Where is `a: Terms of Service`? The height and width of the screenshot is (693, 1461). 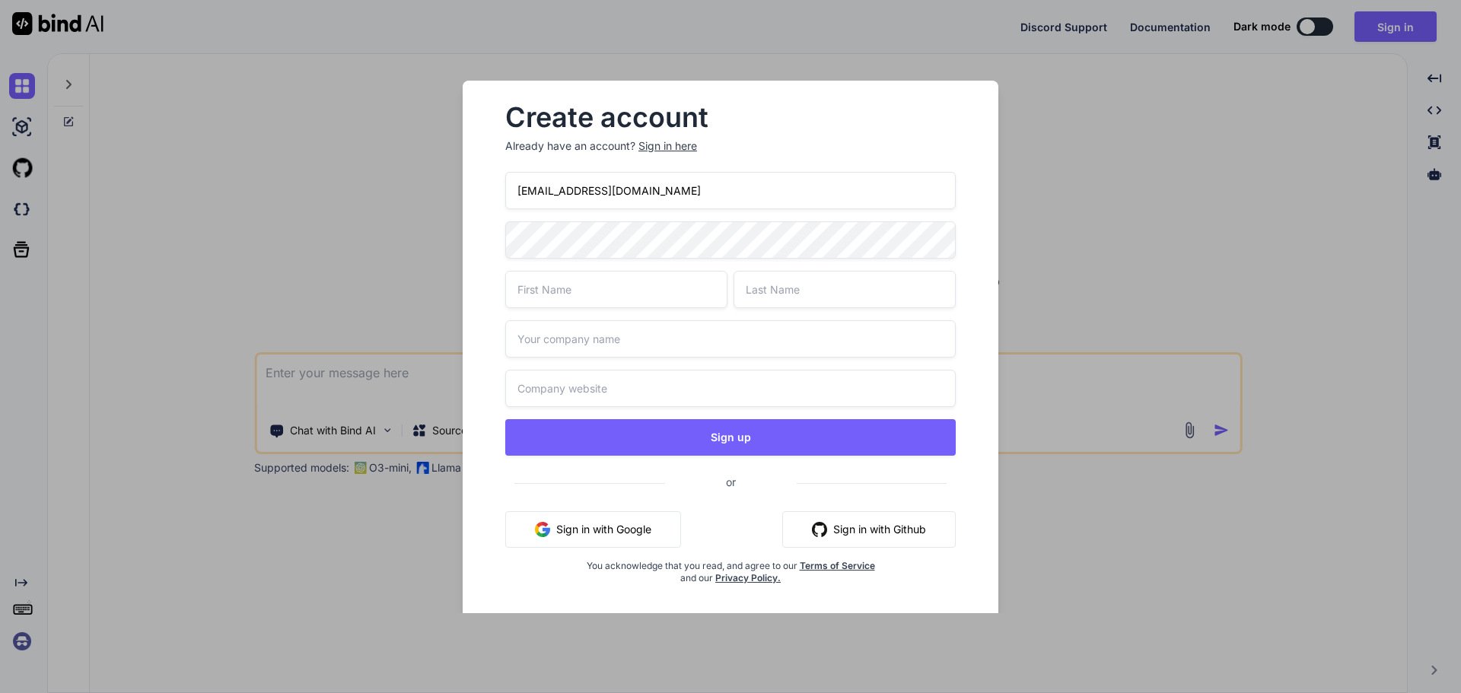
a: Terms of Service is located at coordinates (837, 565).